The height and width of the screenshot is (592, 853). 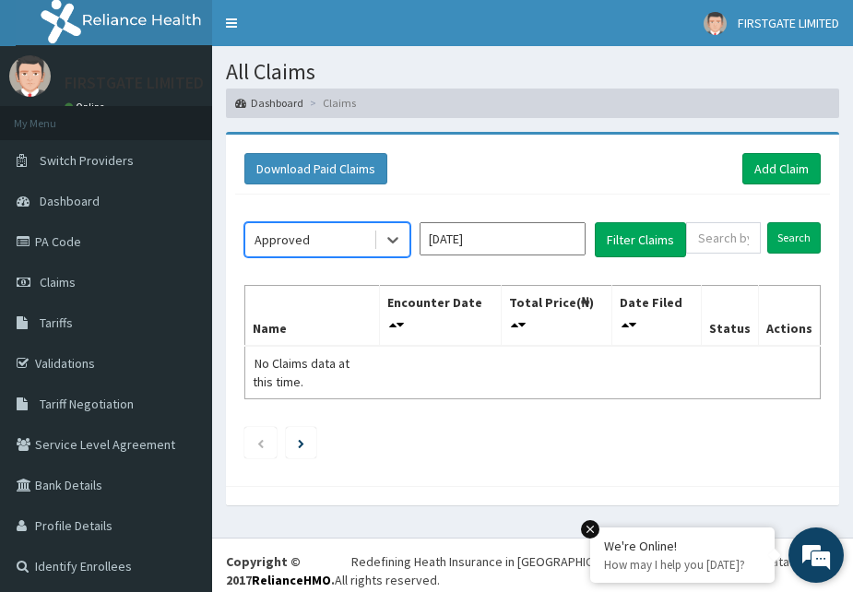 I want to click on div: Approved, so click(x=282, y=240).